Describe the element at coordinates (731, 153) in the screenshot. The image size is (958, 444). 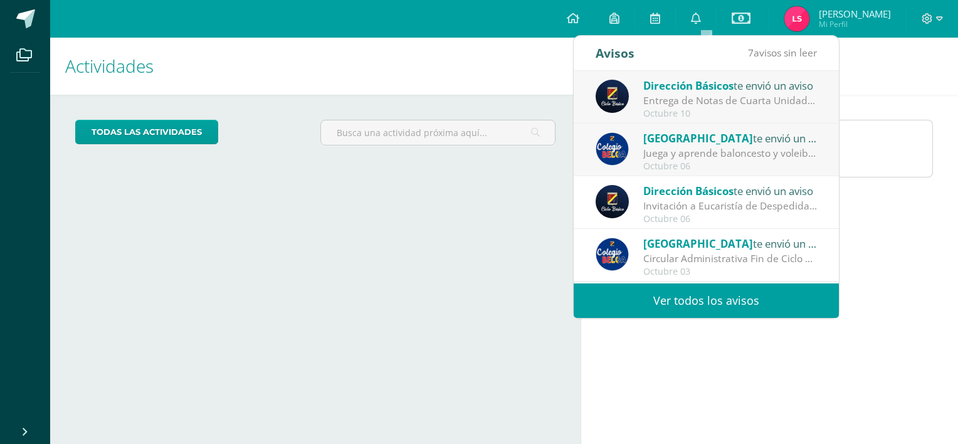
I see `div: Juega y aprende baloncesto y voleibol: ¡Participa en nuestro Curso de Vacaciones! Costo: Q300.00 ...` at that location.